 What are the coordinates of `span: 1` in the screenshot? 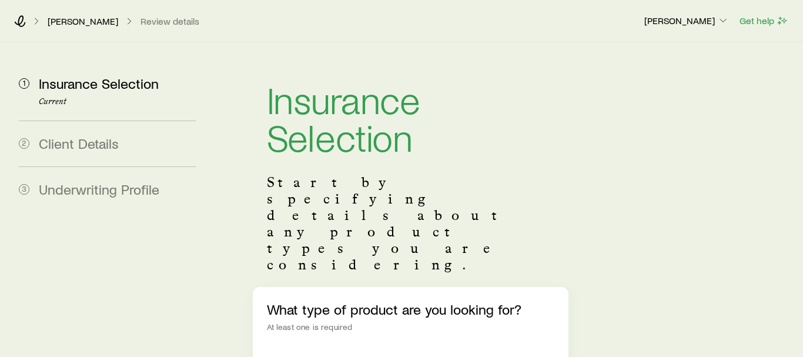 It's located at (24, 83).